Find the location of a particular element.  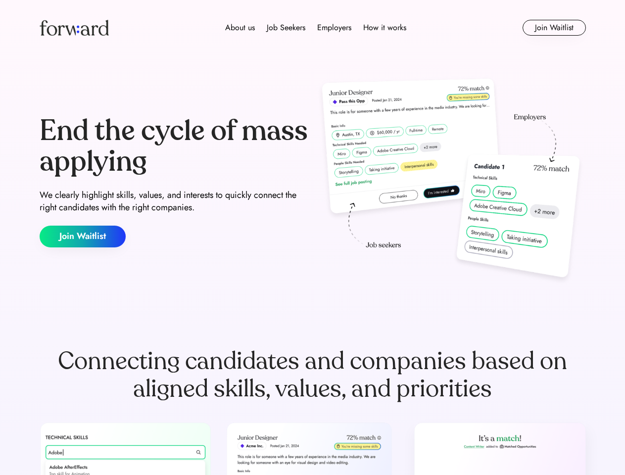

img: hero-image.png is located at coordinates (451, 182).